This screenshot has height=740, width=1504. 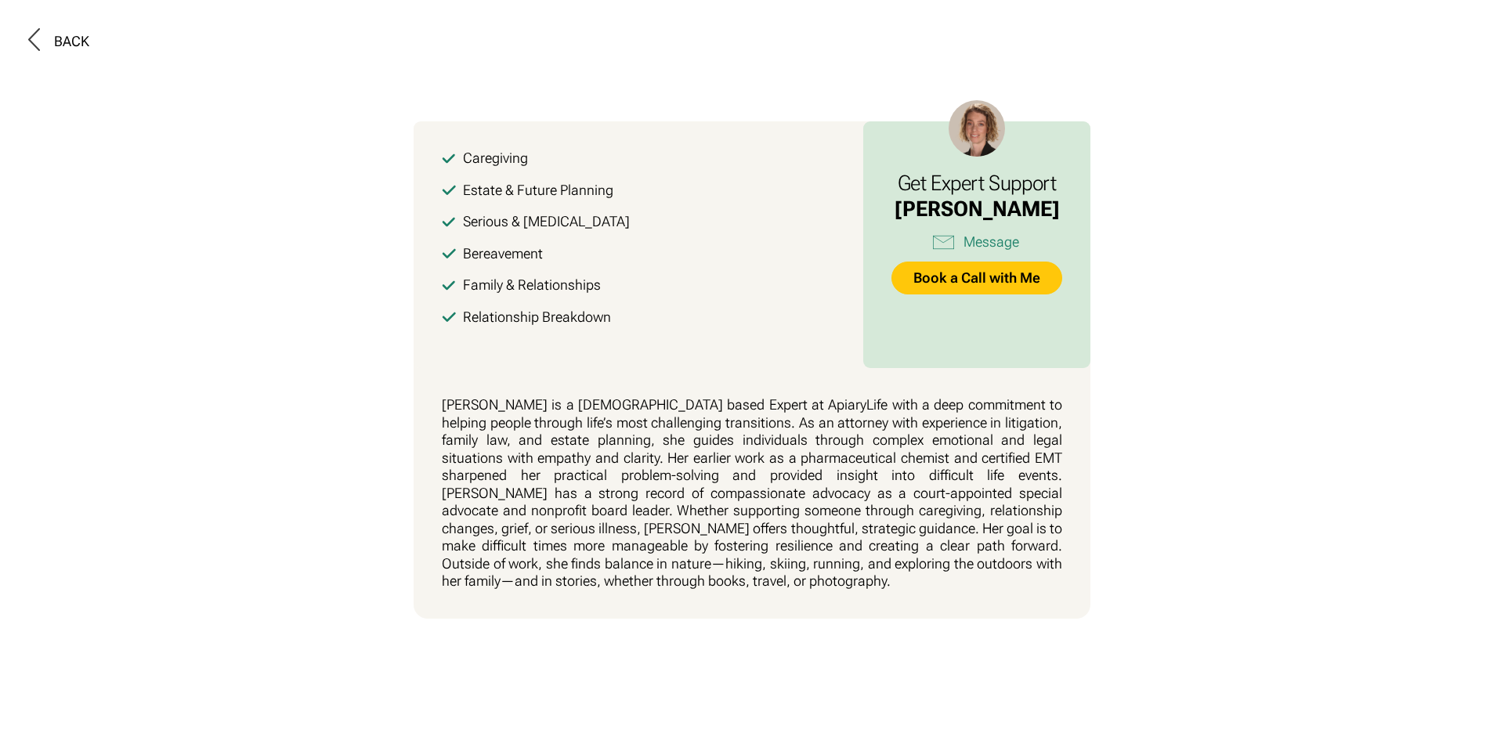 I want to click on div: Caregiving, so click(x=495, y=158).